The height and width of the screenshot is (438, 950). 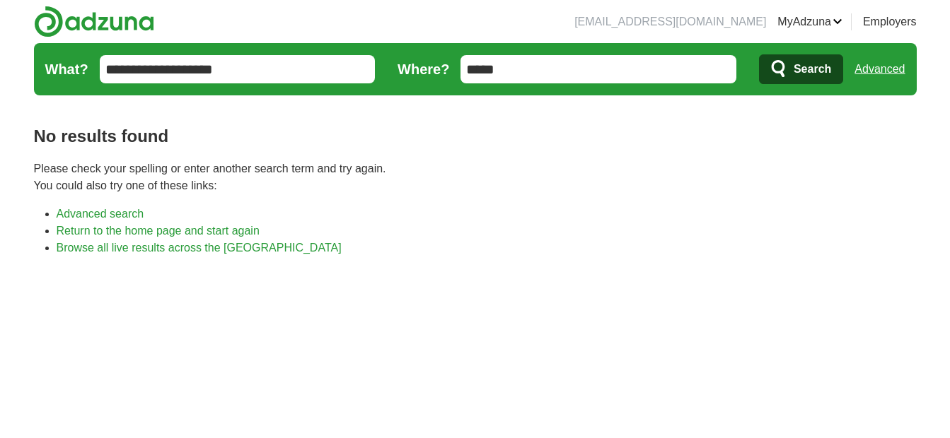 I want to click on a: Advanced search, so click(x=100, y=214).